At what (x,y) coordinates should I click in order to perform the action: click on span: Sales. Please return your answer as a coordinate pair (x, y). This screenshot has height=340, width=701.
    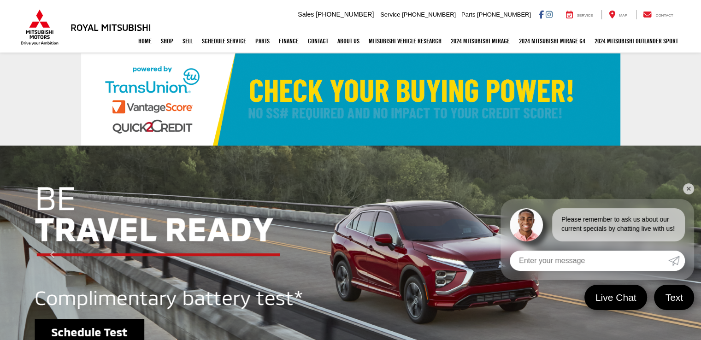
    Looking at the image, I should click on (306, 14).